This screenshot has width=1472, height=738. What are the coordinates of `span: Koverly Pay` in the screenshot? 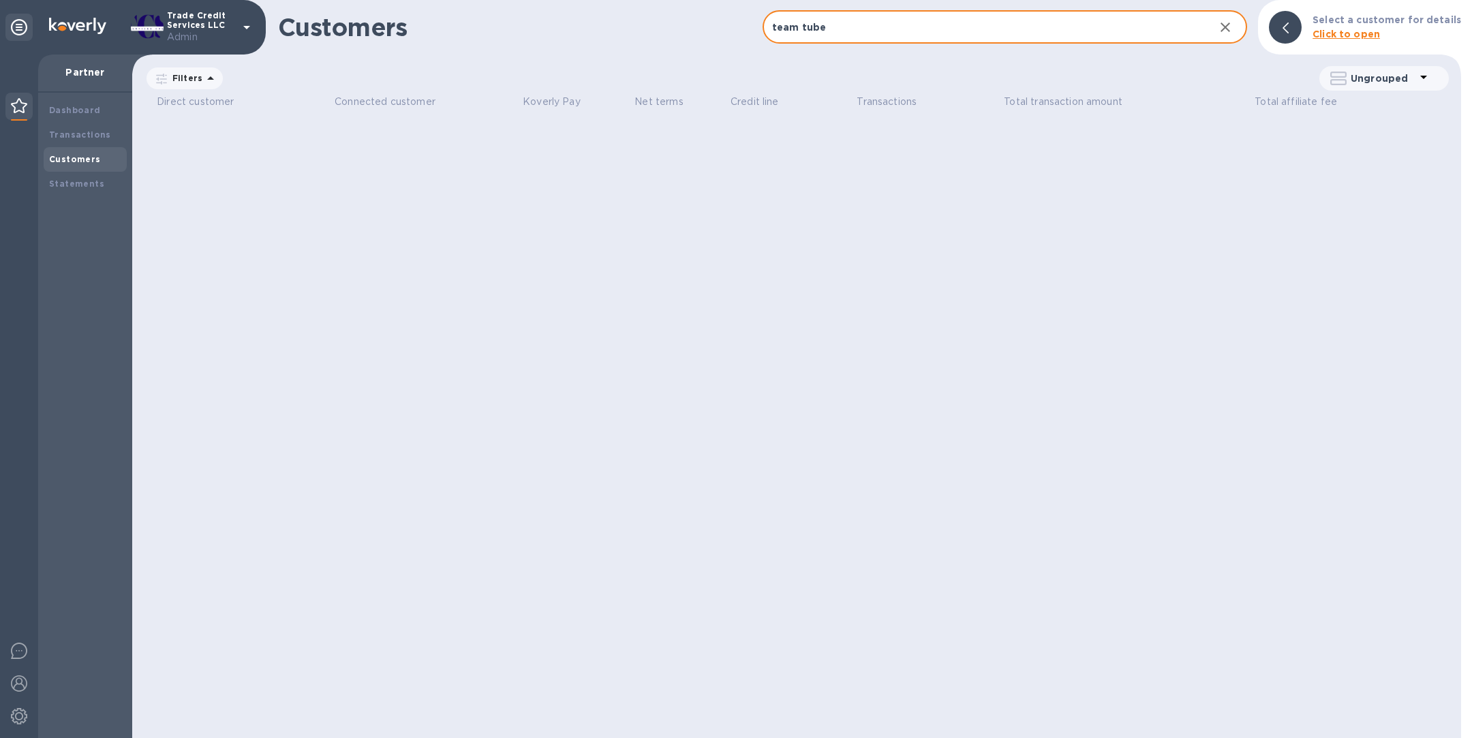 It's located at (551, 102).